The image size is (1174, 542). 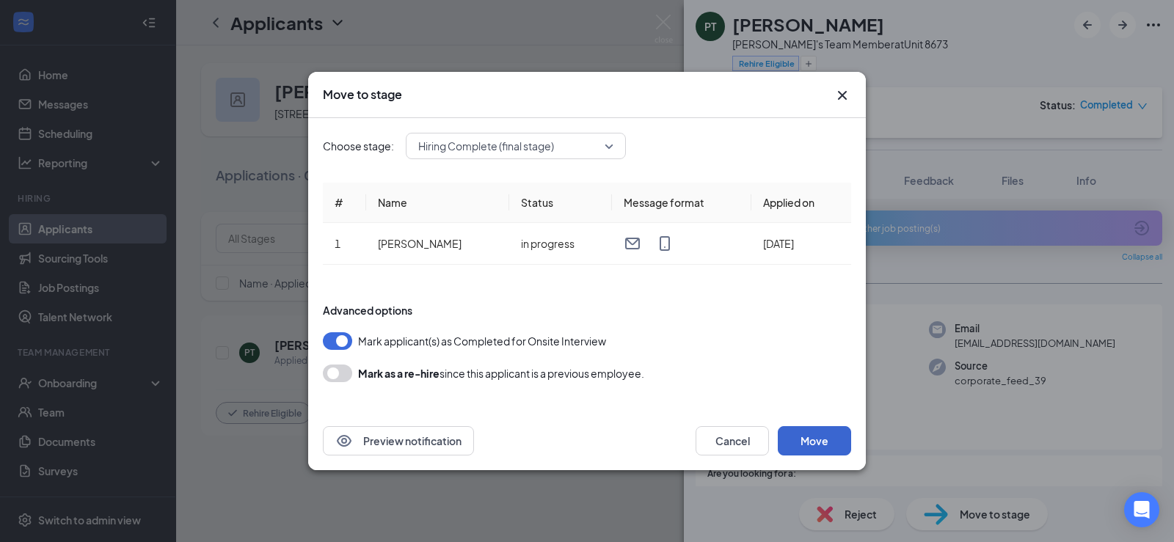 I want to click on svg: MobileSms, so click(x=665, y=244).